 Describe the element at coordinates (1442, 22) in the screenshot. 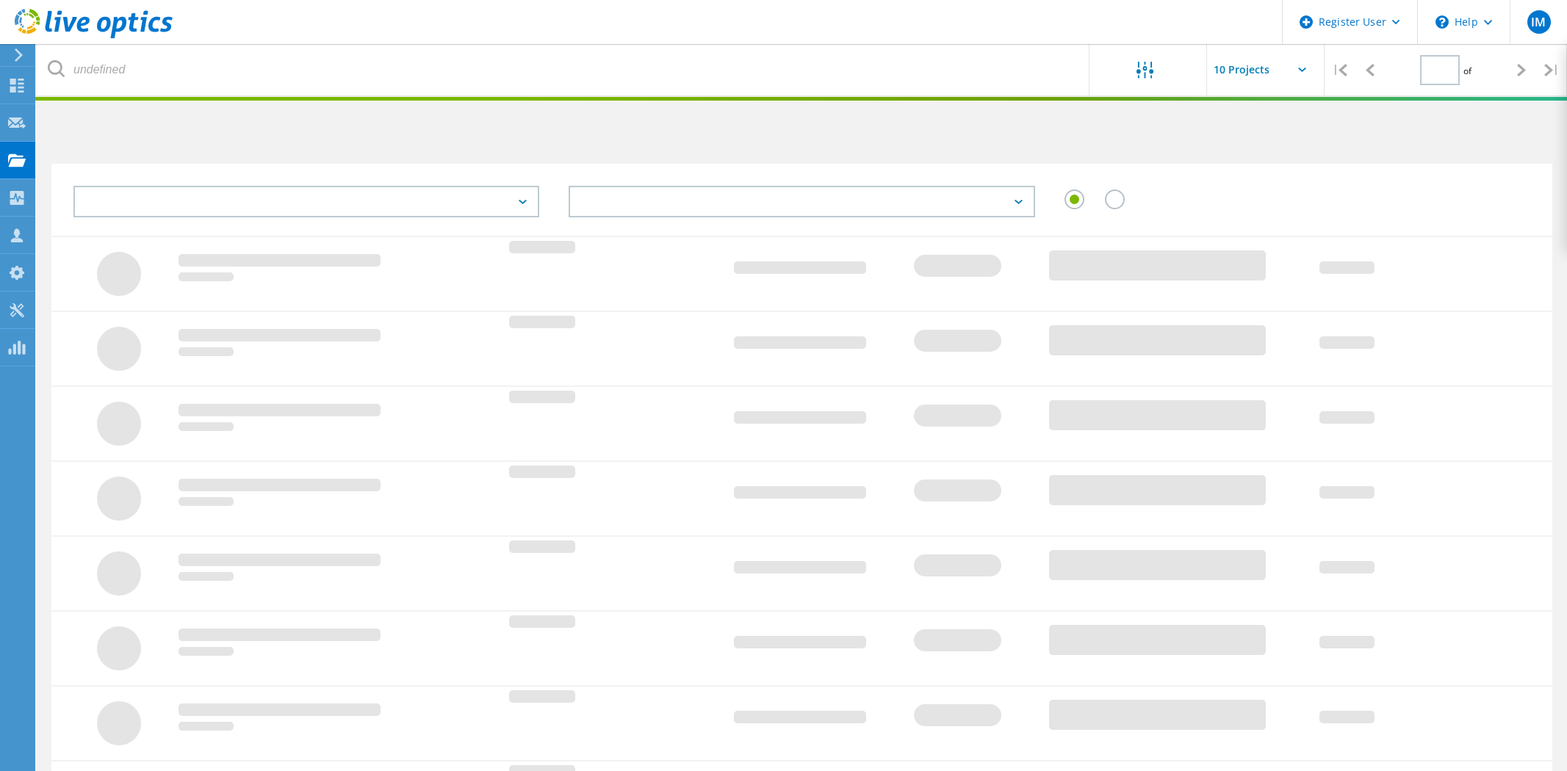

I see `svg: \n` at that location.